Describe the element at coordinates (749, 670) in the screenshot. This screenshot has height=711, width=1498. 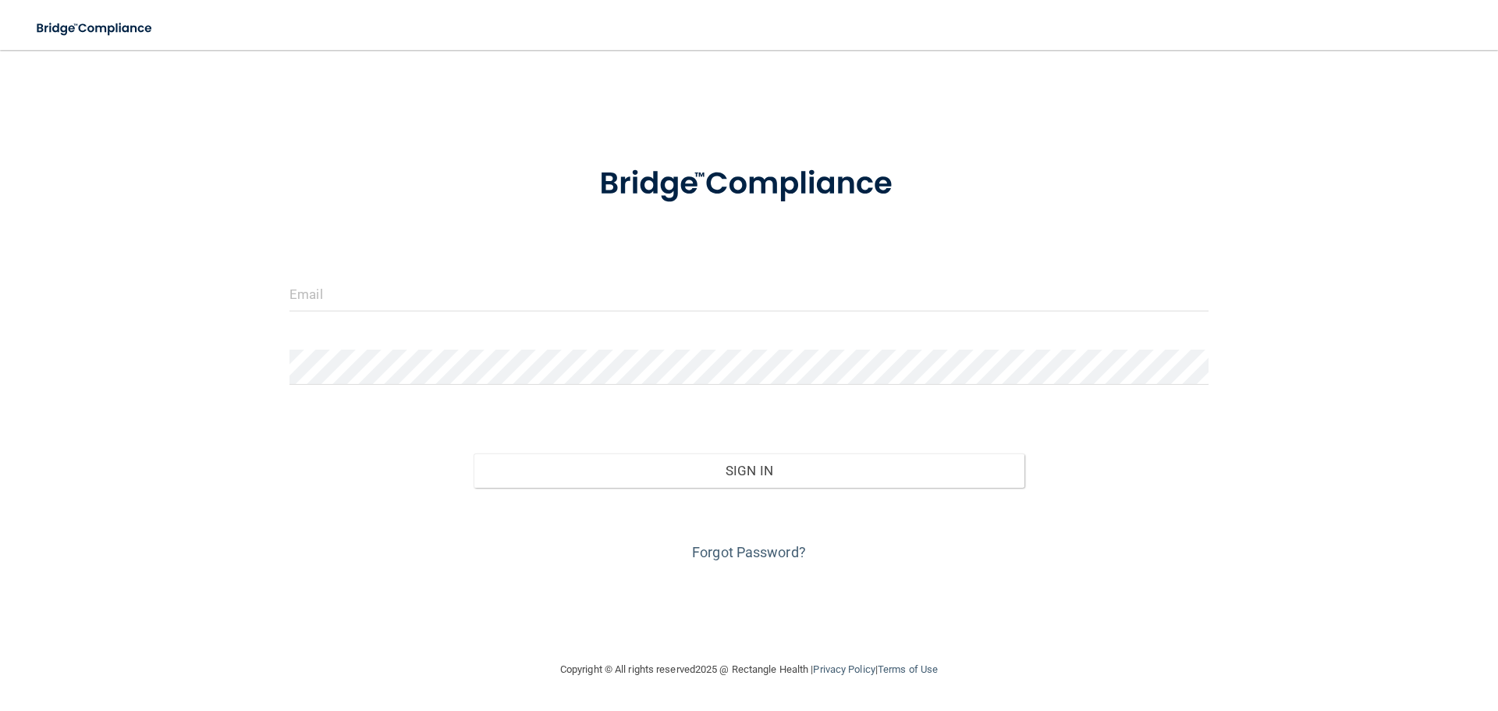
I see `div: Copyright © All rights reserved 2025 @ Rectangle Health | |` at that location.